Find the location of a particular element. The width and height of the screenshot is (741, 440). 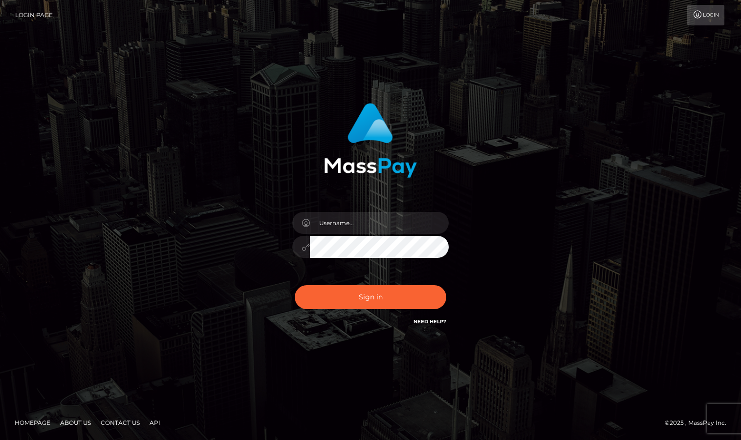

a: Contact Us is located at coordinates (120, 423).